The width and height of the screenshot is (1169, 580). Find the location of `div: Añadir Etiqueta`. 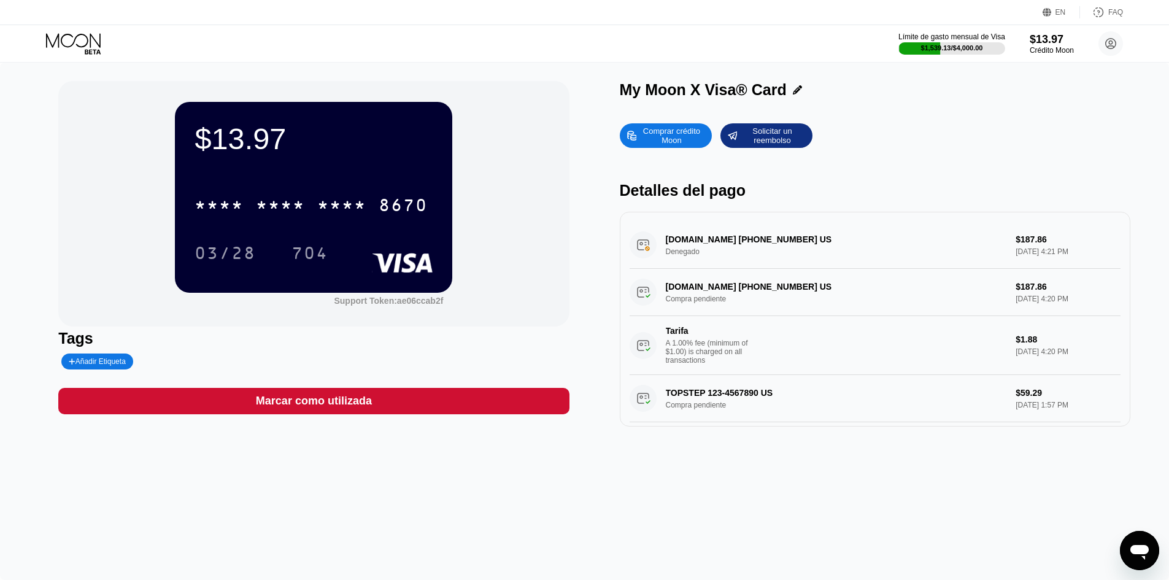

div: Añadir Etiqueta is located at coordinates (97, 361).